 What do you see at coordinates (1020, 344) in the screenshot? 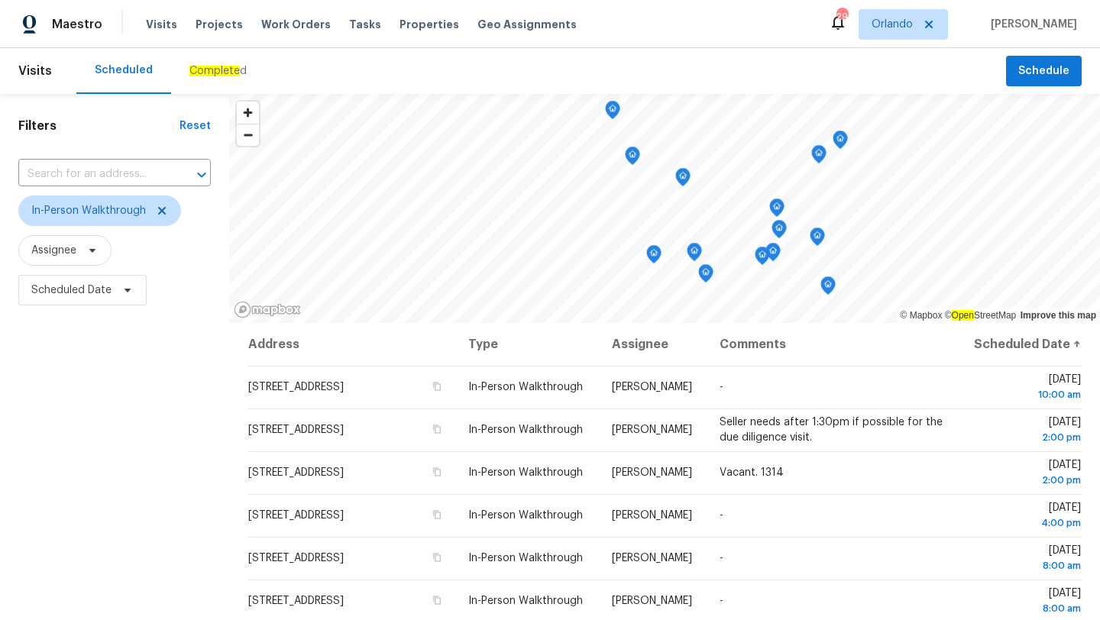
I see `th: Scheduled Date ↑` at bounding box center [1020, 344].